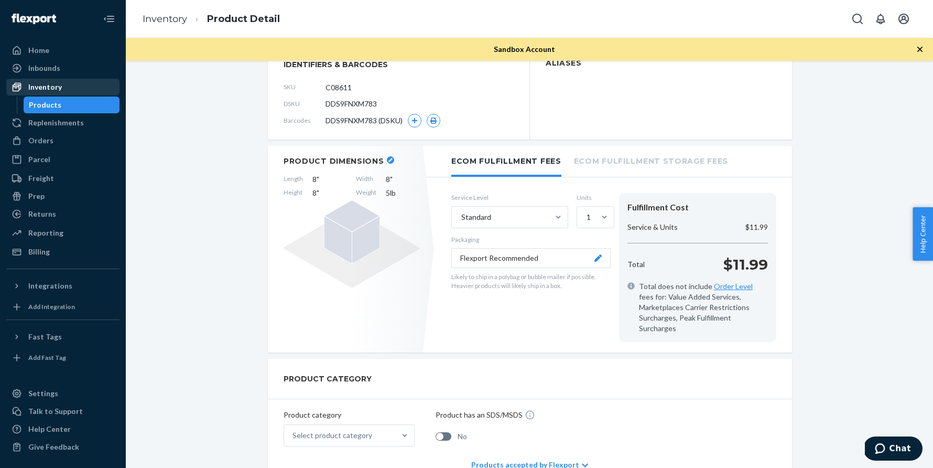  What do you see at coordinates (698, 207) in the screenshot?
I see `div: Fulfillment Cost` at bounding box center [698, 207].